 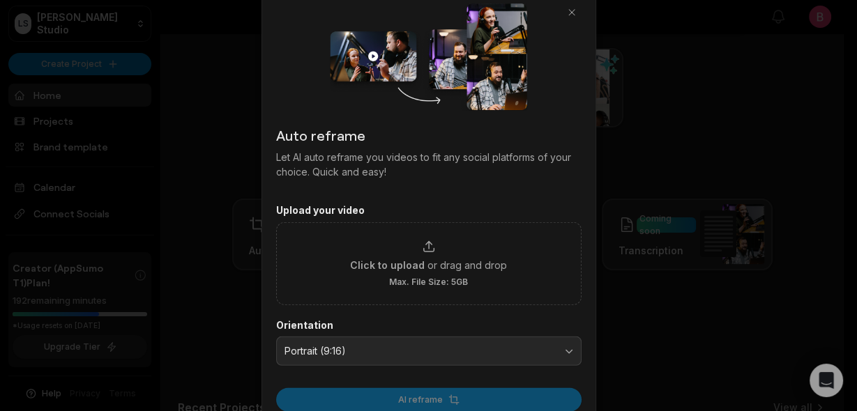 I want to click on span: Portrait (9:16), so click(x=419, y=351).